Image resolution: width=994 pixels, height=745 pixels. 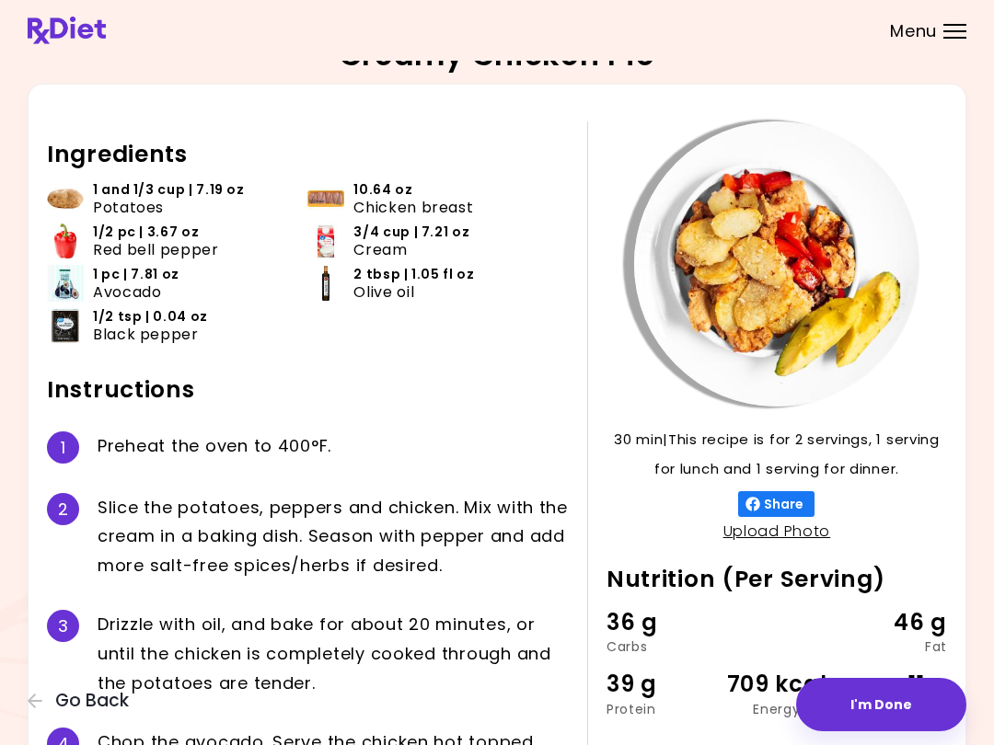 What do you see at coordinates (136, 274) in the screenshot?
I see `span: 1 pc | 7.81 oz` at bounding box center [136, 274].